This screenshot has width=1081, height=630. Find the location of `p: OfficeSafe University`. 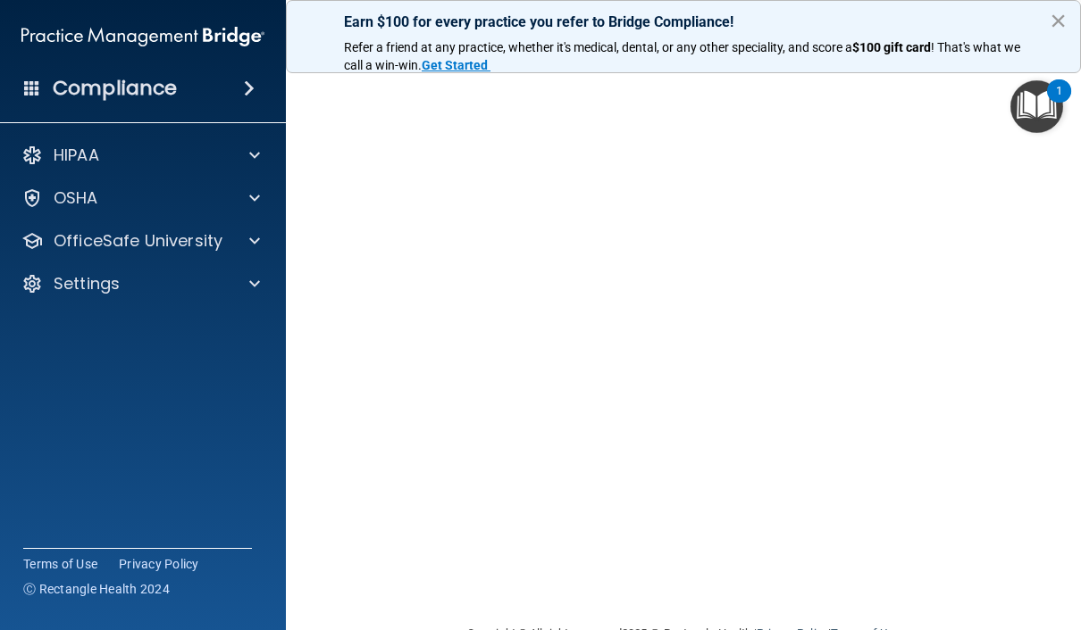

p: OfficeSafe University is located at coordinates (138, 241).